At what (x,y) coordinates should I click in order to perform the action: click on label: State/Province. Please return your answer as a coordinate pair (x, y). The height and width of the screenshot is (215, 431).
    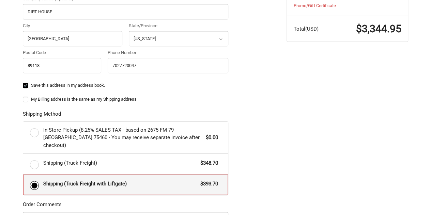
    Looking at the image, I should click on (178, 26).